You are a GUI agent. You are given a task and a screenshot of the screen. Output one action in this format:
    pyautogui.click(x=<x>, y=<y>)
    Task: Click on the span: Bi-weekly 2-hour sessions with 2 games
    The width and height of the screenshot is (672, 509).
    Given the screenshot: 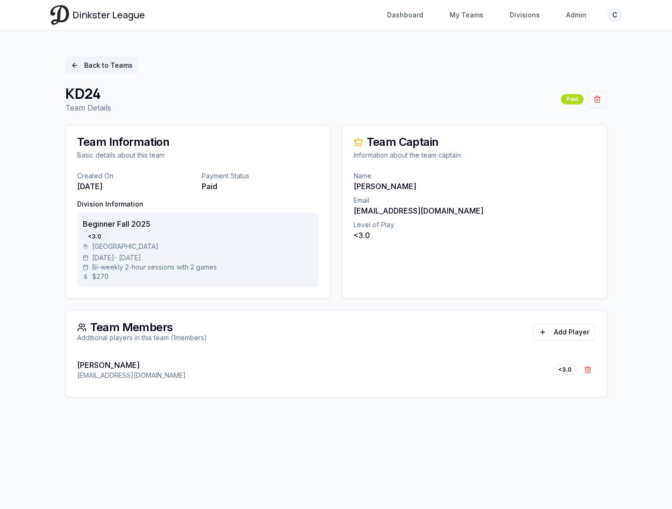 What is the action you would take?
    pyautogui.click(x=154, y=267)
    